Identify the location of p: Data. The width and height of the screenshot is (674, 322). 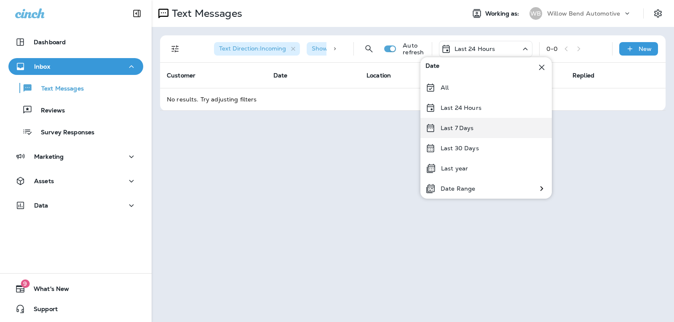
(41, 206).